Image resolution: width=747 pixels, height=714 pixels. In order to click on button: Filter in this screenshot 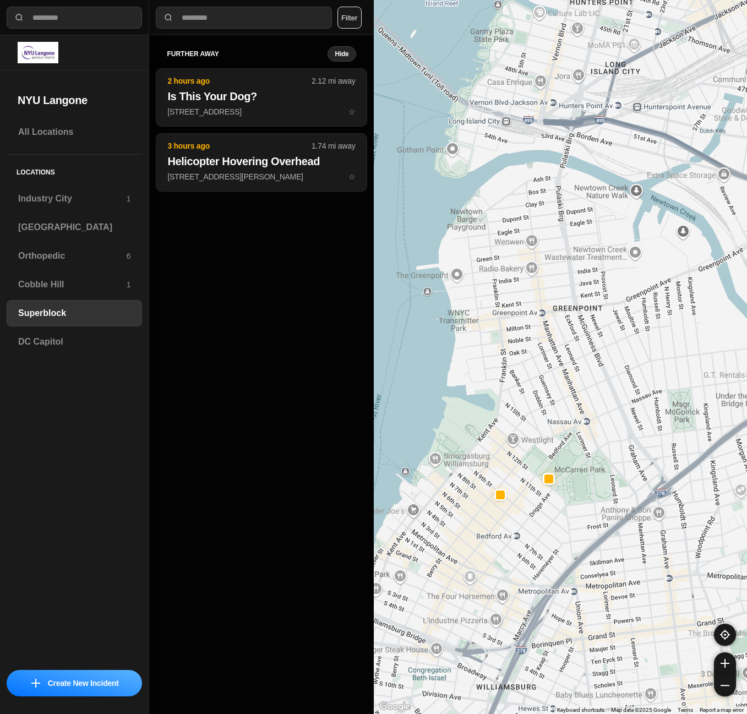, I will do `click(350, 18)`.